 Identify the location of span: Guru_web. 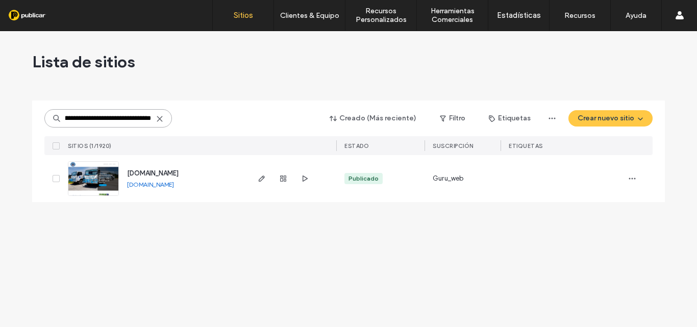
(448, 179).